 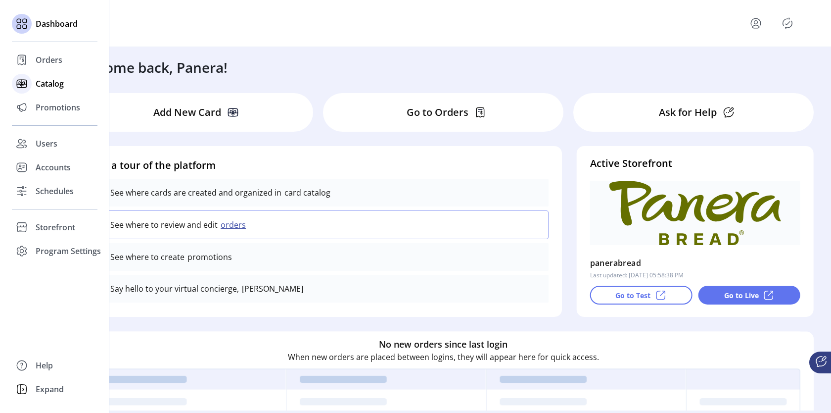 What do you see at coordinates (55, 227) in the screenshot?
I see `span: Storefront` at bounding box center [55, 227].